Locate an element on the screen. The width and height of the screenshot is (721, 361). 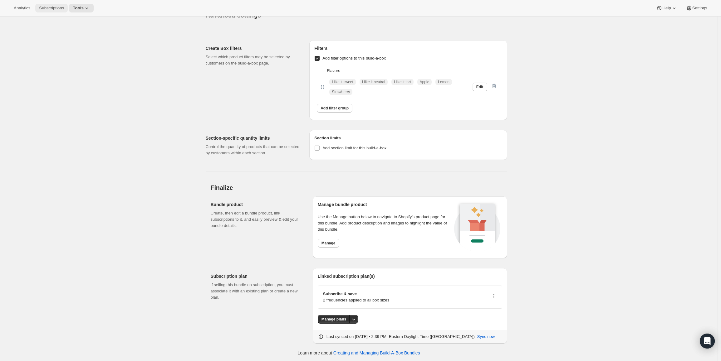
p: Flavors is located at coordinates (412, 71).